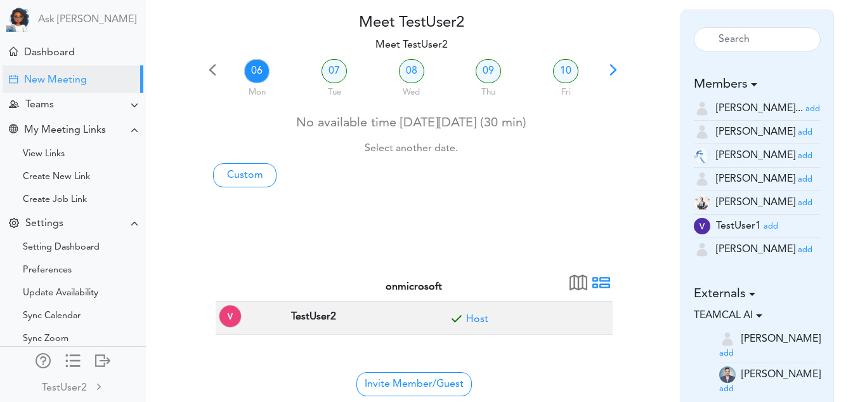  What do you see at coordinates (13, 51) in the screenshot?
I see `div: Home` at bounding box center [13, 51].